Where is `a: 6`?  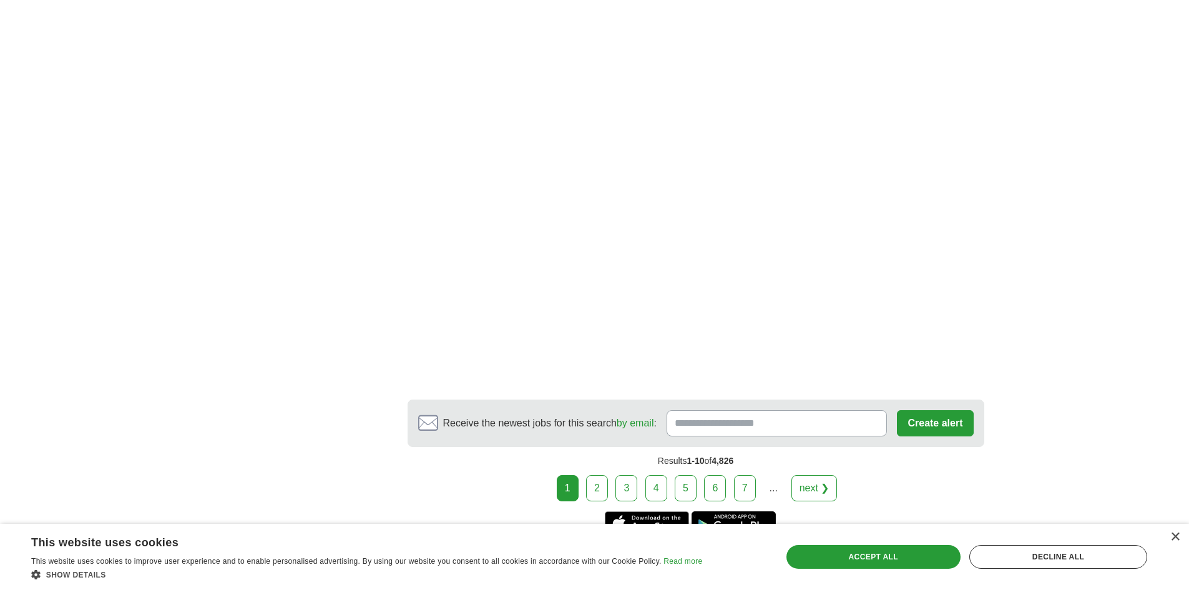
a: 6 is located at coordinates (715, 488).